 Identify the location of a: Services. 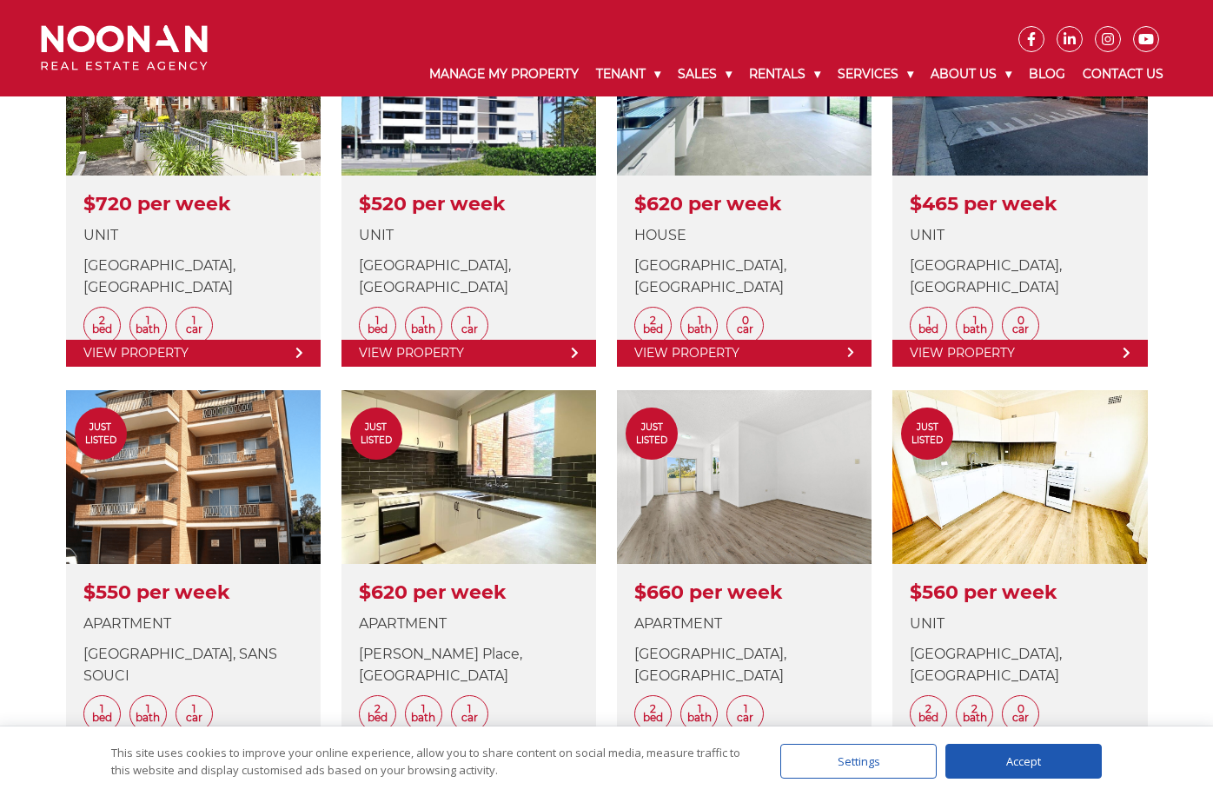
(875, 74).